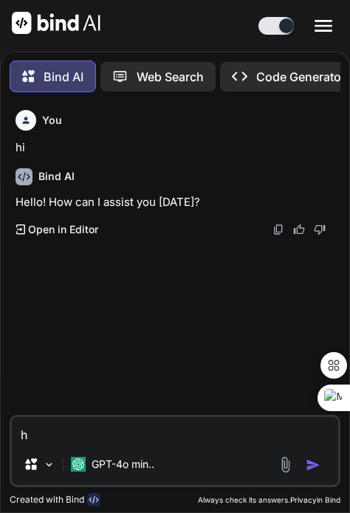 The width and height of the screenshot is (350, 513). Describe the element at coordinates (285, 464) in the screenshot. I see `img: attachment` at that location.